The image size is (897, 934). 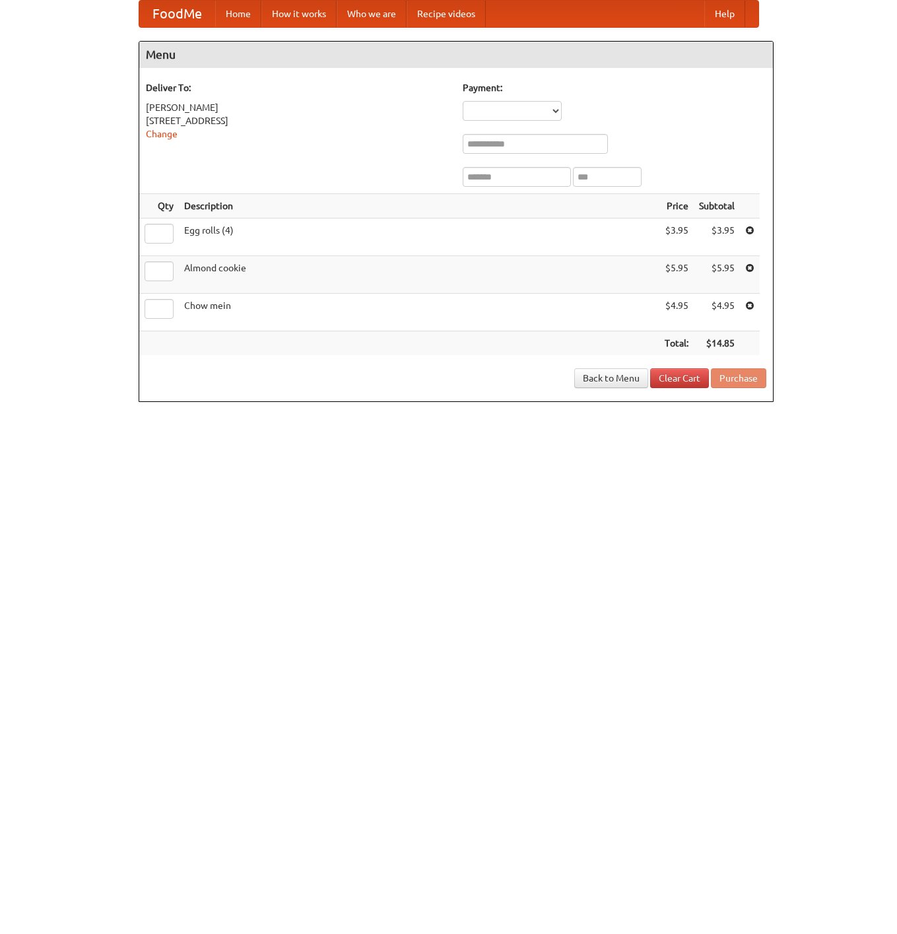 What do you see at coordinates (725, 14) in the screenshot?
I see `a: Help` at bounding box center [725, 14].